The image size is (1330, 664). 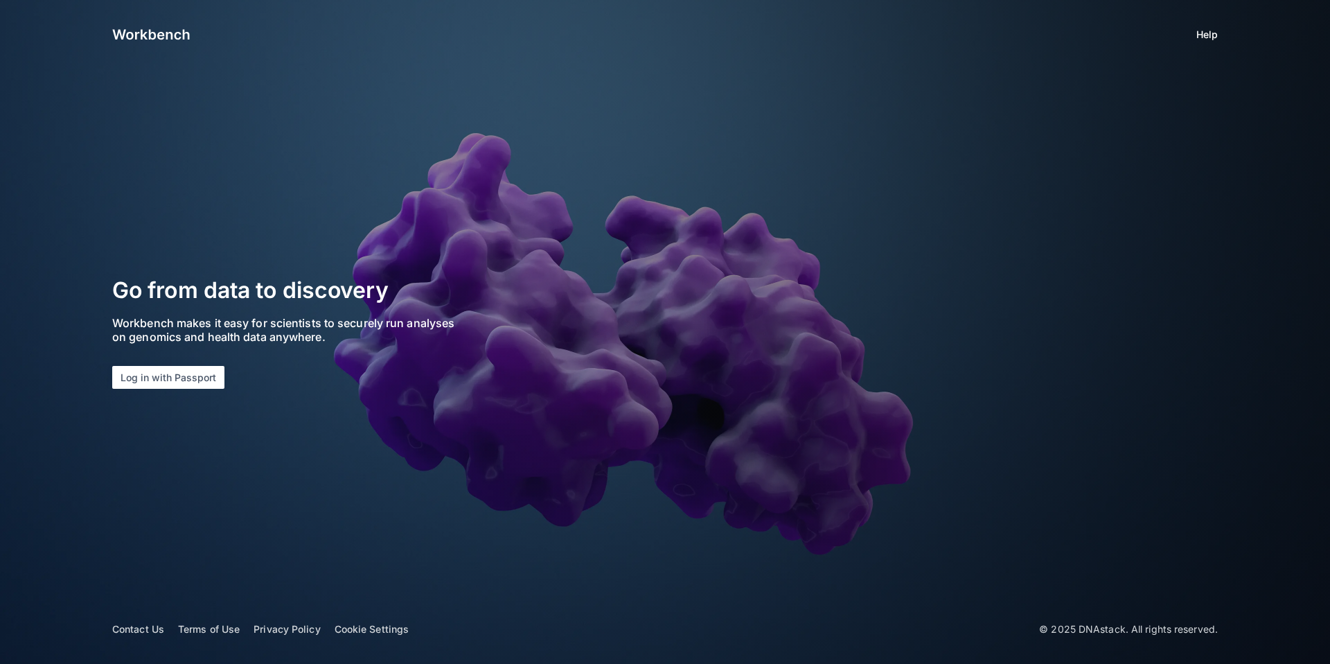 I want to click on img: logo, so click(x=151, y=35).